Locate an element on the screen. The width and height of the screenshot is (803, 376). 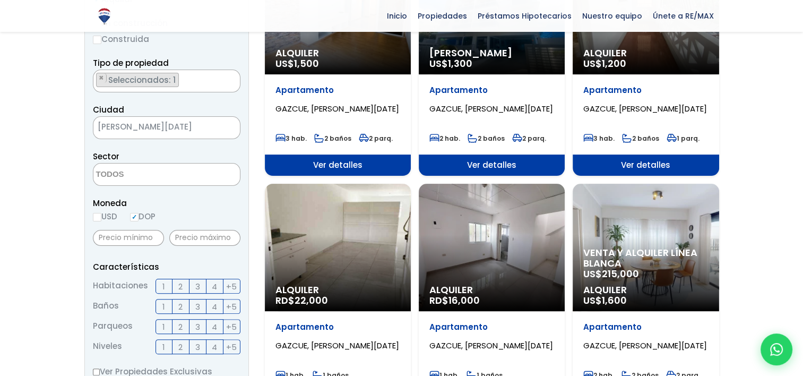
span: 1,600 is located at coordinates (614, 300).